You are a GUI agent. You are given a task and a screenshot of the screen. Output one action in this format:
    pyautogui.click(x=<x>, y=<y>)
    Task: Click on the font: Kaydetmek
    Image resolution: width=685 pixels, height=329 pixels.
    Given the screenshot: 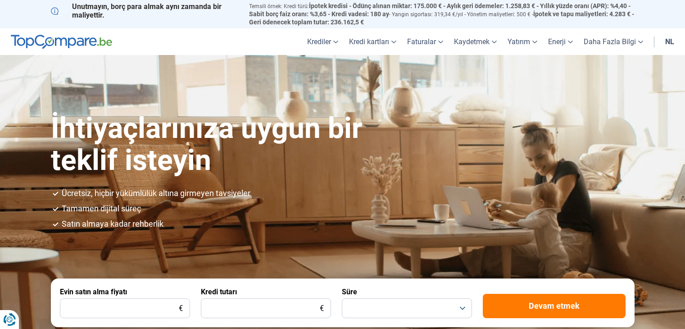 What is the action you would take?
    pyautogui.click(x=472, y=41)
    